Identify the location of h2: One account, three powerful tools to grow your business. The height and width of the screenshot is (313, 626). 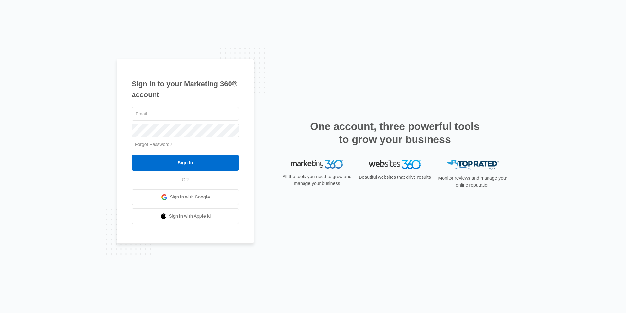
(395, 133).